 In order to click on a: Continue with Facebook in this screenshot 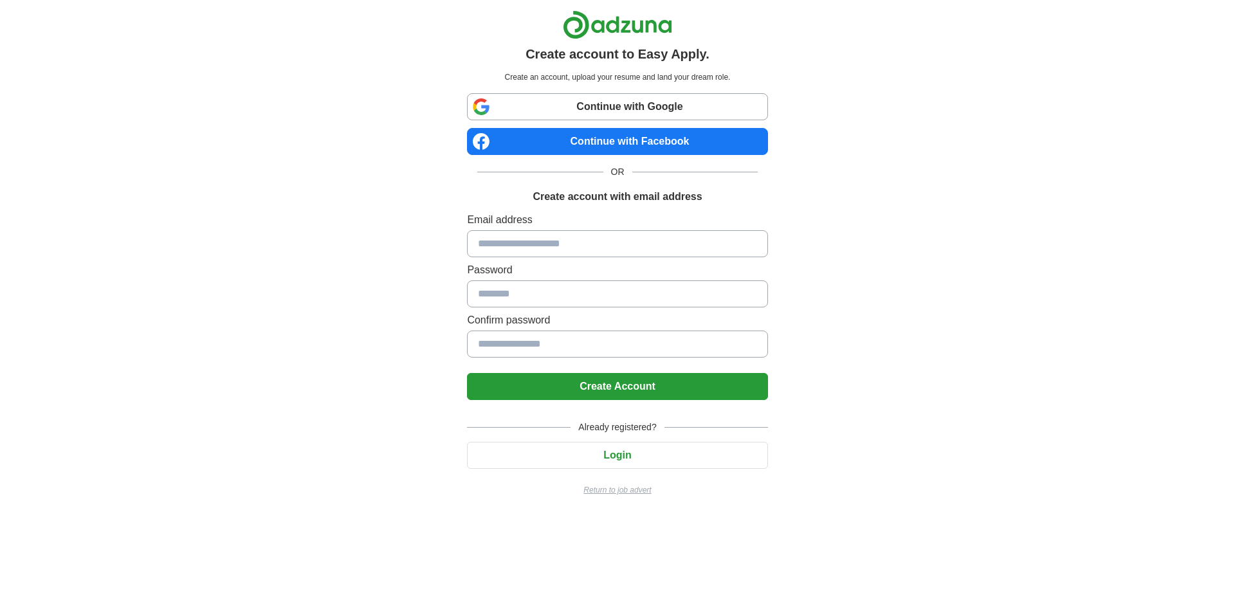, I will do `click(617, 142)`.